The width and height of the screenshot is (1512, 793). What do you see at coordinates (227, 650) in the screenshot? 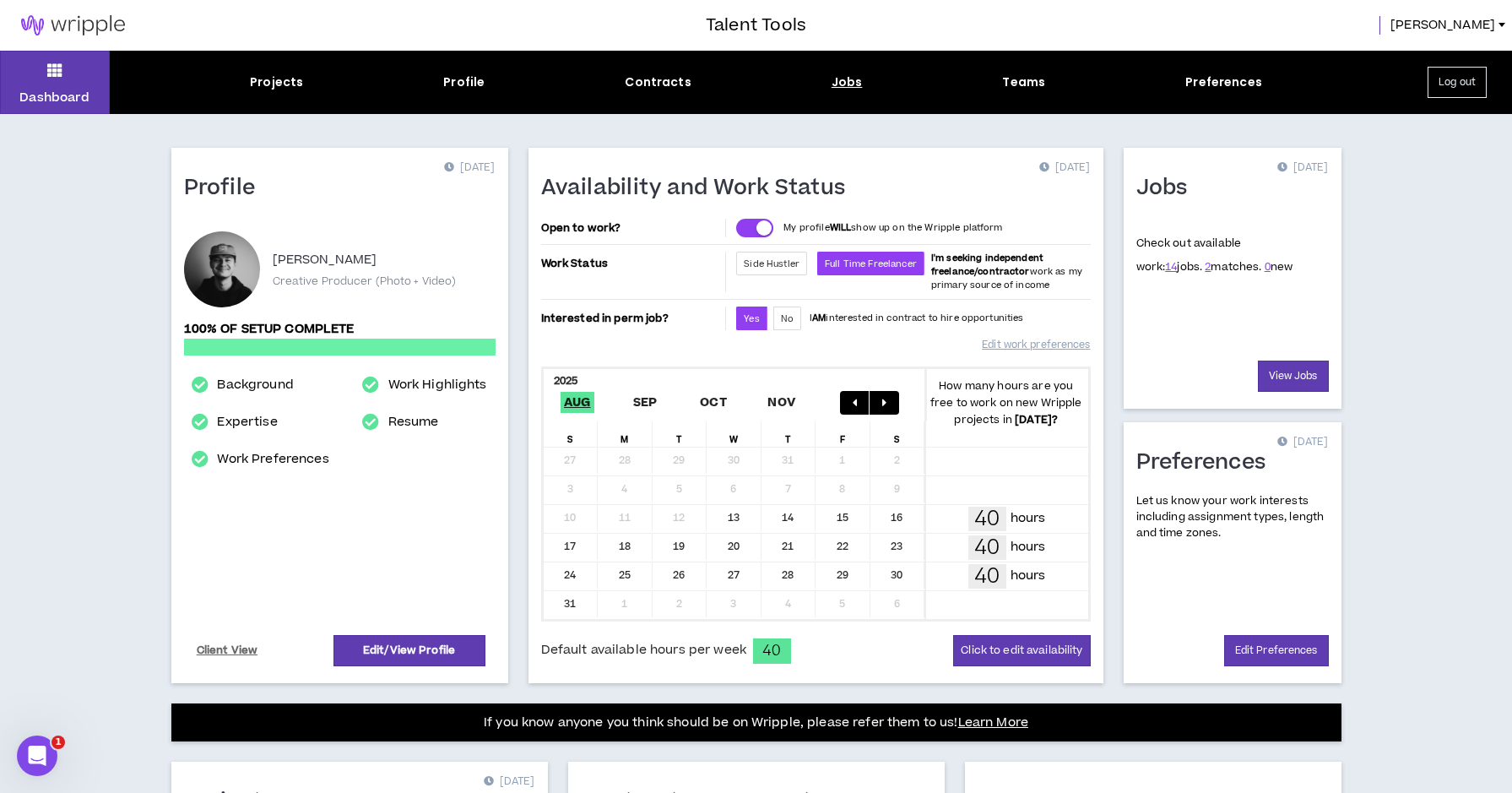
I see `a: Client View` at bounding box center [227, 650].